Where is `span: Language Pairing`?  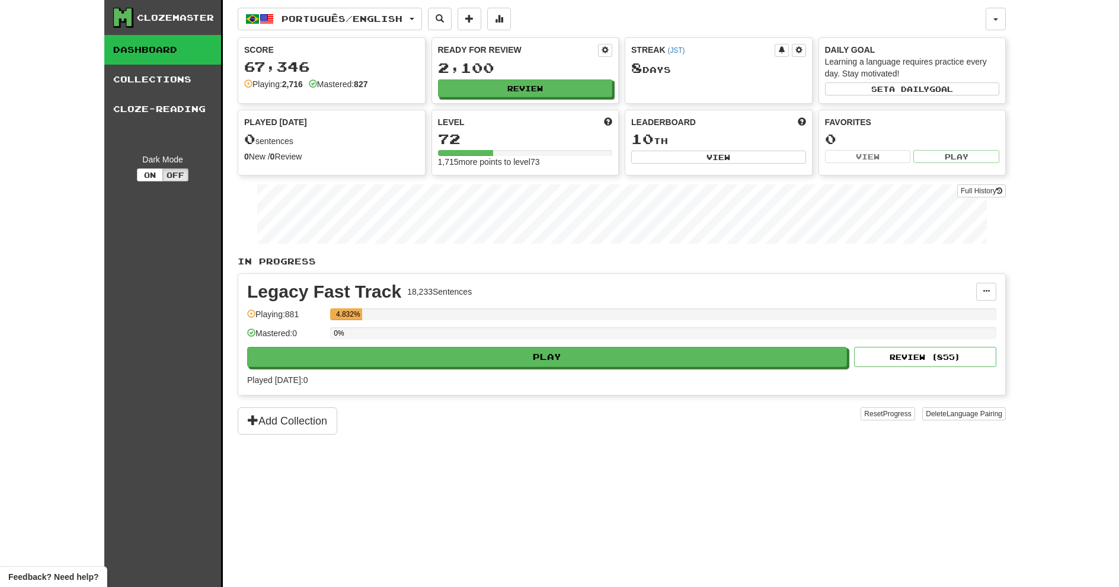 span: Language Pairing is located at coordinates (974, 414).